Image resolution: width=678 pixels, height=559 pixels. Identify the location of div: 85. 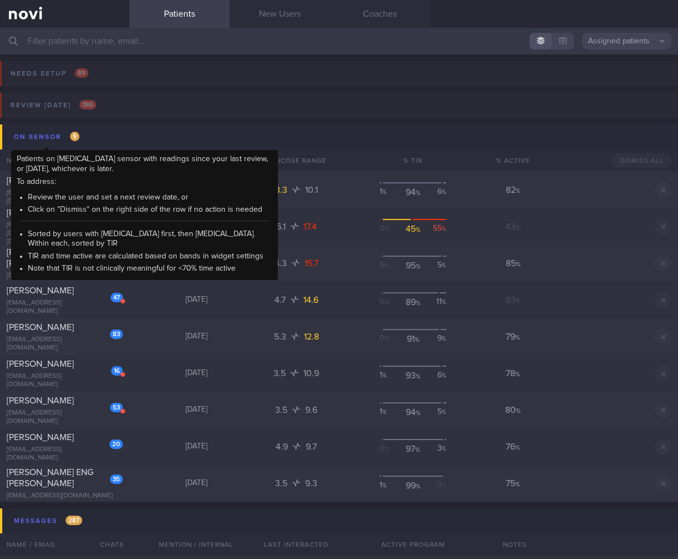
(513, 264).